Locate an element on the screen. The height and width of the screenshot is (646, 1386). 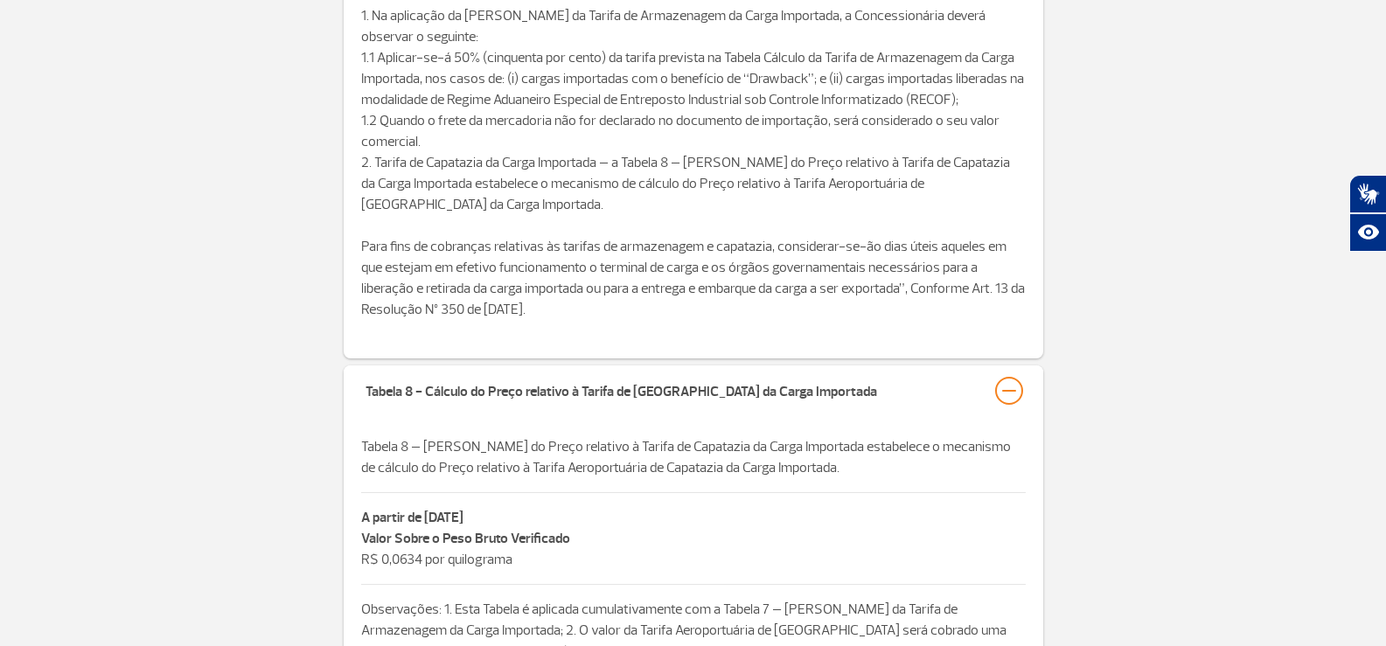
button: Abrir tradutor de língua de sinais. is located at coordinates (1368, 194).